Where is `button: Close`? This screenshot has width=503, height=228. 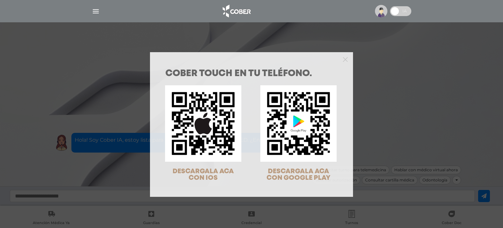
button: Close is located at coordinates (345, 59).